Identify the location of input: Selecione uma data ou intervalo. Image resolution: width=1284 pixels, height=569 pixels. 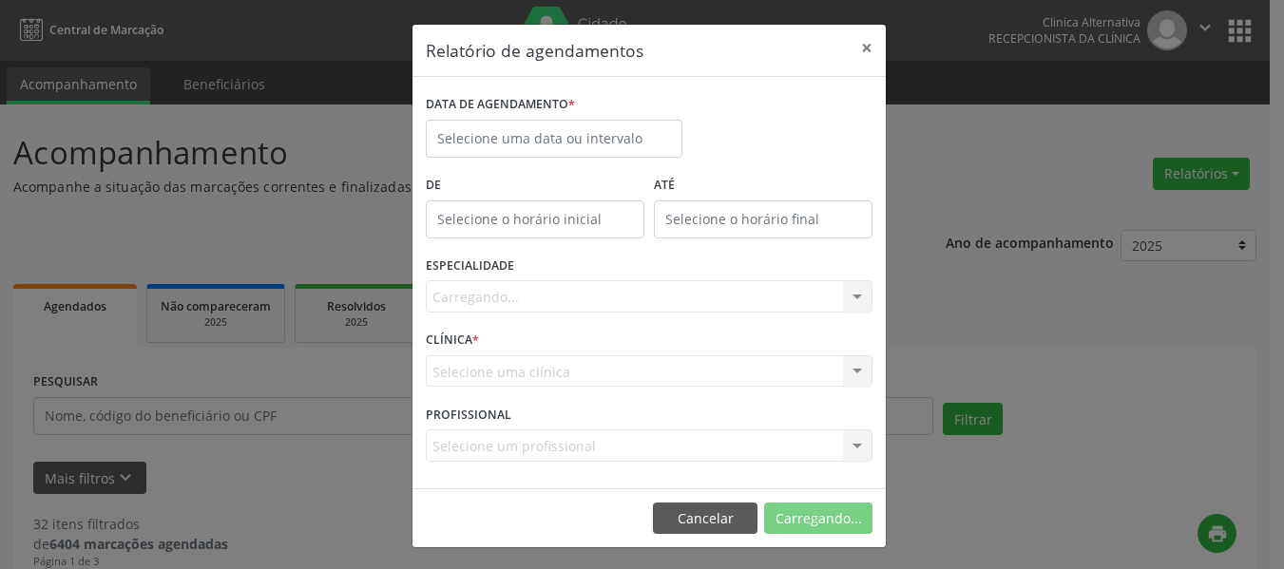
(554, 139).